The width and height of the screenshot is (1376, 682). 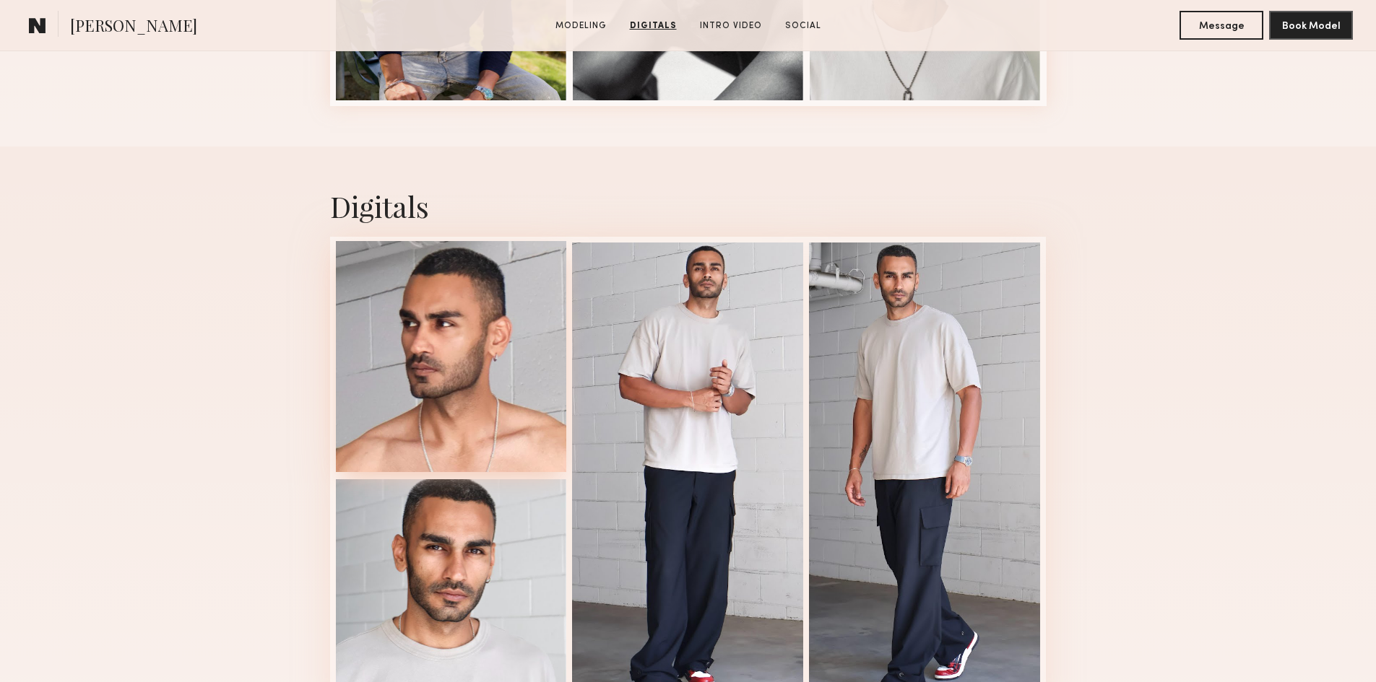 I want to click on a: Modeling, so click(x=581, y=26).